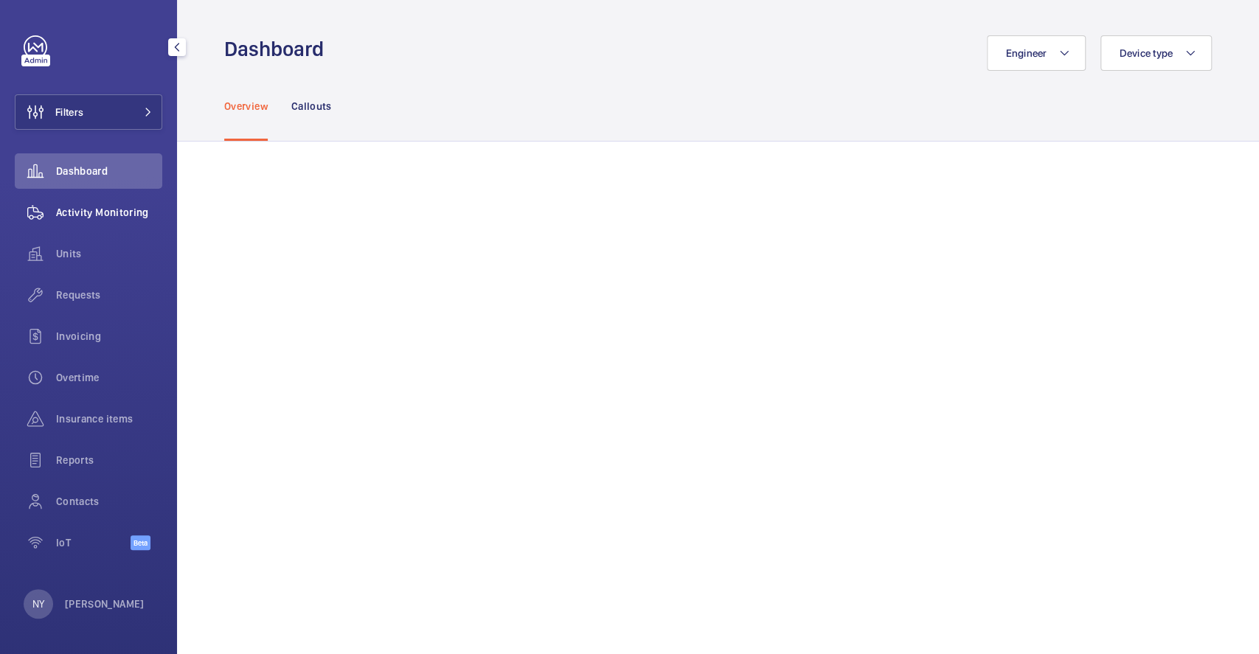  I want to click on span: Reports, so click(109, 460).